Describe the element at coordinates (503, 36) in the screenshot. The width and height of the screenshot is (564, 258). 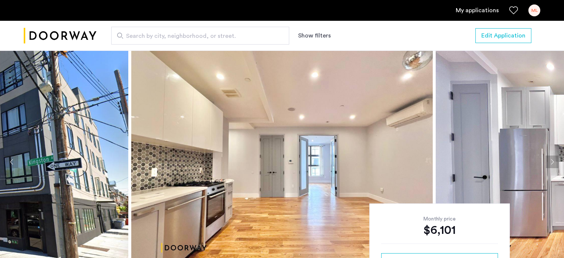
I see `button: button` at that location.